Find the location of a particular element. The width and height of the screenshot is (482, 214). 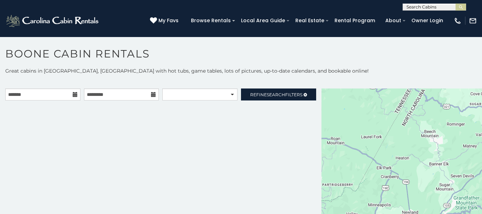

a: My Favs is located at coordinates (165, 21).